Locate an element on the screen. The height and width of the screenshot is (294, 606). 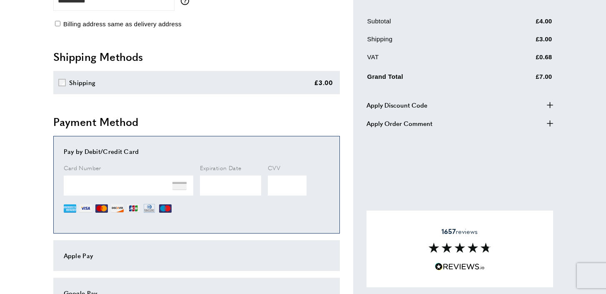
img: AE.png is located at coordinates (70, 208).